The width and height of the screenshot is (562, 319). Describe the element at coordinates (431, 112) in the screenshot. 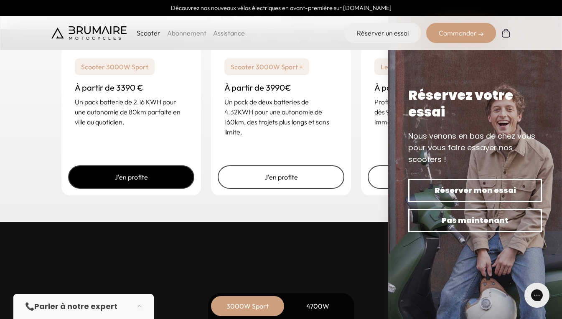

I see `p: Profitez de votre scooter Brumaire dès 99€ / mois avec maintenance, immatriculation et livraison ...` at that location.